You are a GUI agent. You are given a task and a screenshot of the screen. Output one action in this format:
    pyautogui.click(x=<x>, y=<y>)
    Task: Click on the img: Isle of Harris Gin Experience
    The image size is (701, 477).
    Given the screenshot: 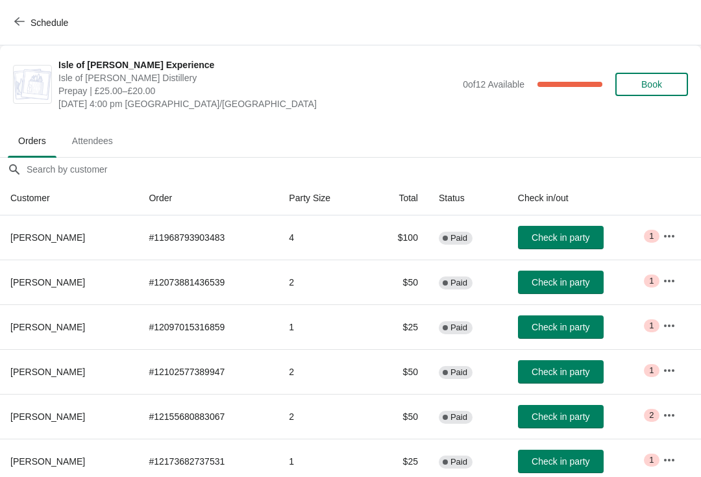 What is the action you would take?
    pyautogui.click(x=32, y=84)
    